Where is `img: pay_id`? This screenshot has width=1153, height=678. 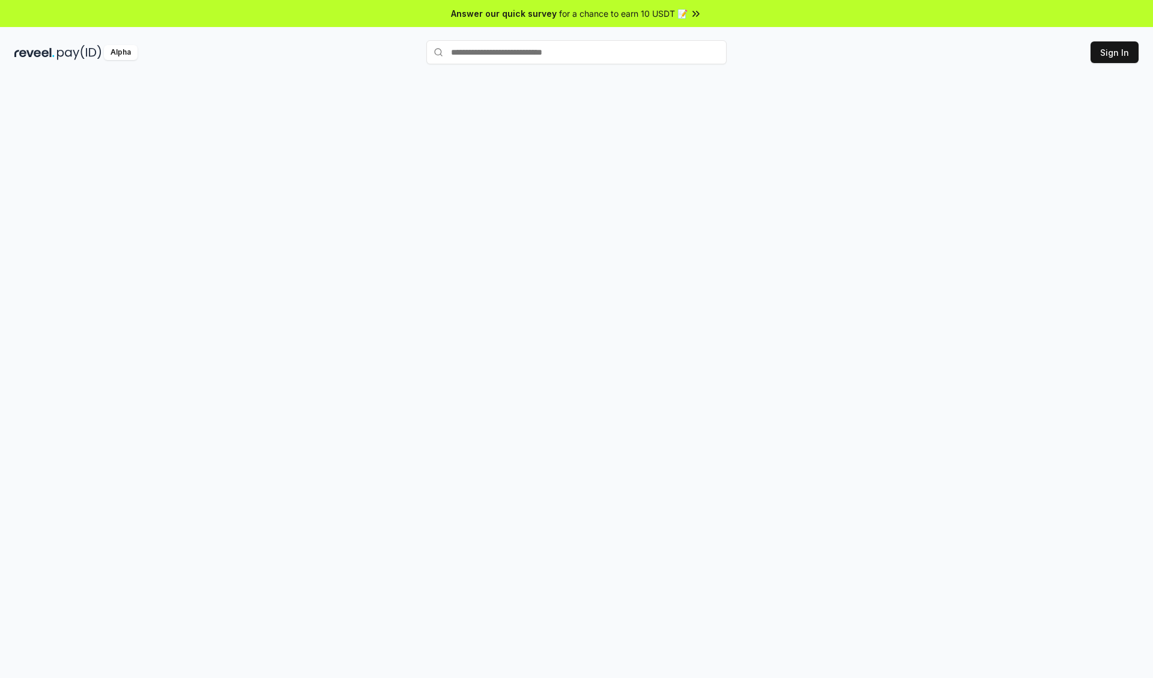
img: pay_id is located at coordinates (79, 52).